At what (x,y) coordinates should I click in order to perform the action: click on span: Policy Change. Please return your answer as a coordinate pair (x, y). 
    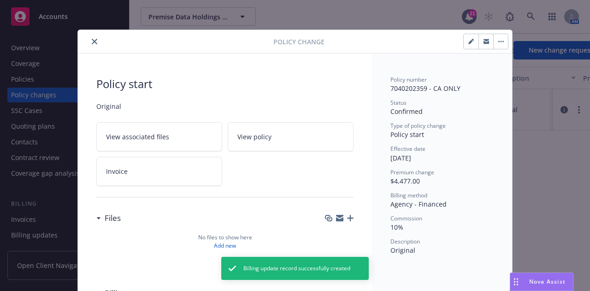
    Looking at the image, I should click on (298, 41).